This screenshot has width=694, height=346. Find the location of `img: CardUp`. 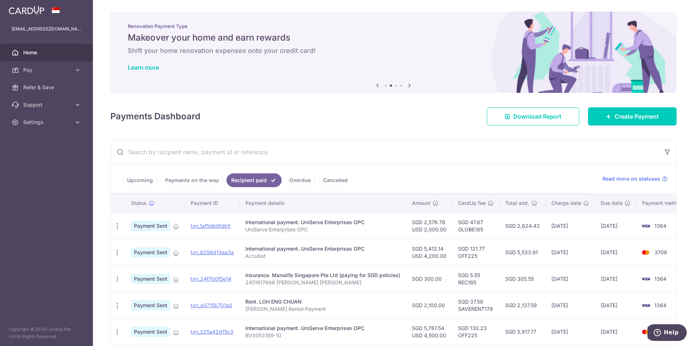

img: CardUp is located at coordinates (27, 10).